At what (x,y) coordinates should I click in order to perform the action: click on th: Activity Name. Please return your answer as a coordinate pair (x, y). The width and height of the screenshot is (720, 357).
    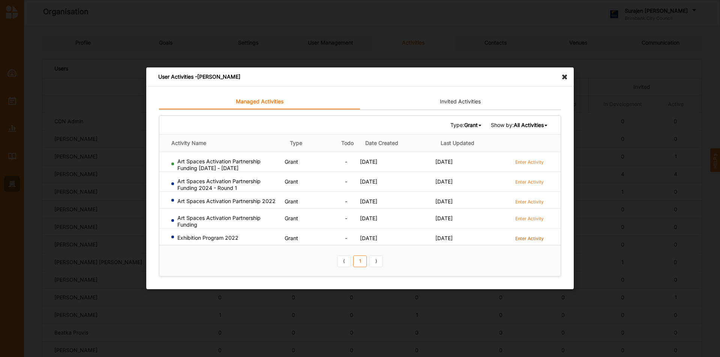
    Looking at the image, I should click on (222, 143).